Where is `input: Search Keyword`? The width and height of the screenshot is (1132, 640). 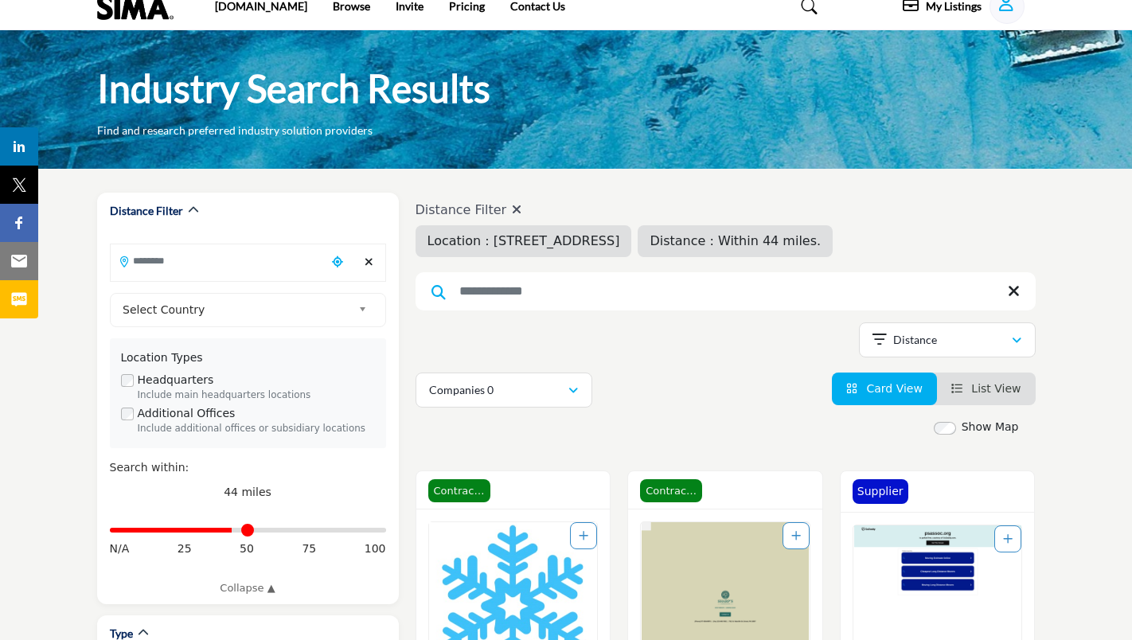
input: Search Keyword is located at coordinates (725, 291).